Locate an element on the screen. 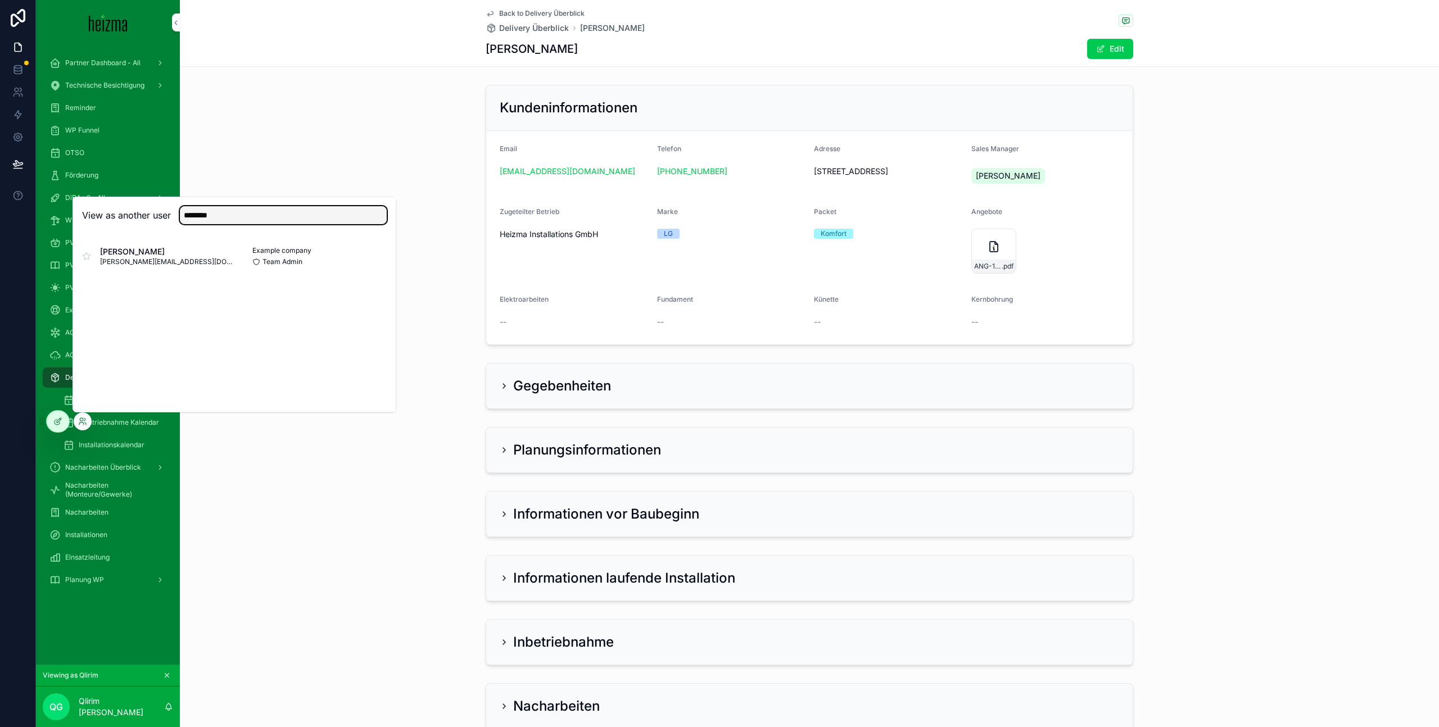  a: Expertenprojekte71 is located at coordinates (108, 310).